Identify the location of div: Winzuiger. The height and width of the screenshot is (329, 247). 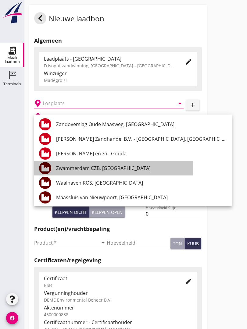
(118, 73).